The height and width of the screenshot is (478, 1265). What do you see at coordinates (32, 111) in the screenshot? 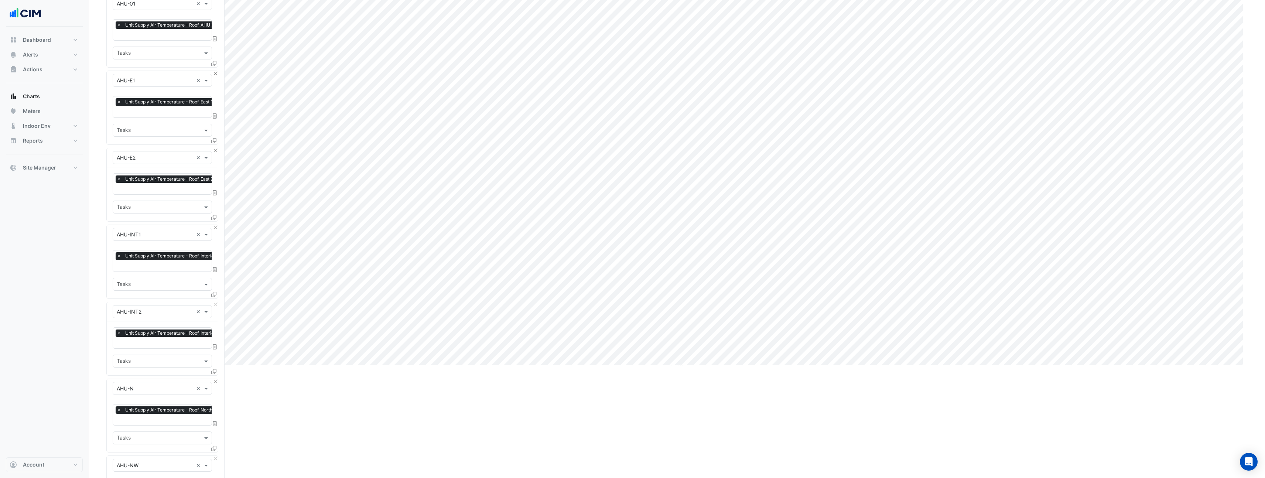
I see `span: Meters` at bounding box center [32, 111].